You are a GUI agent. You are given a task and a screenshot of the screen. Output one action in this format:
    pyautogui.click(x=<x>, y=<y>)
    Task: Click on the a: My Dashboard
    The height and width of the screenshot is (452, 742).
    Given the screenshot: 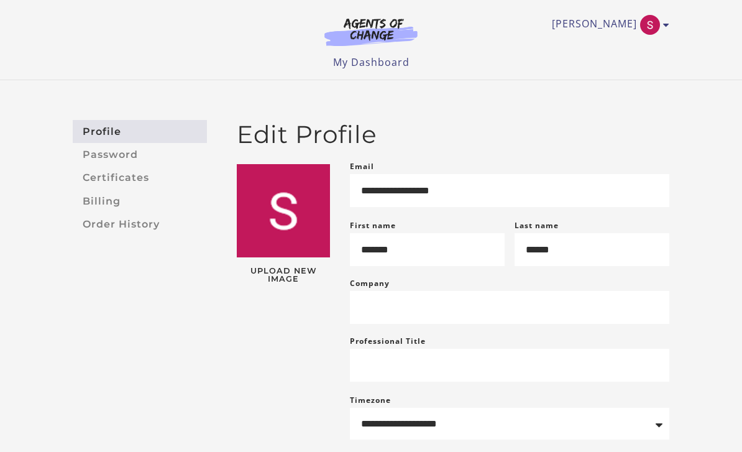 What is the action you would take?
    pyautogui.click(x=371, y=62)
    